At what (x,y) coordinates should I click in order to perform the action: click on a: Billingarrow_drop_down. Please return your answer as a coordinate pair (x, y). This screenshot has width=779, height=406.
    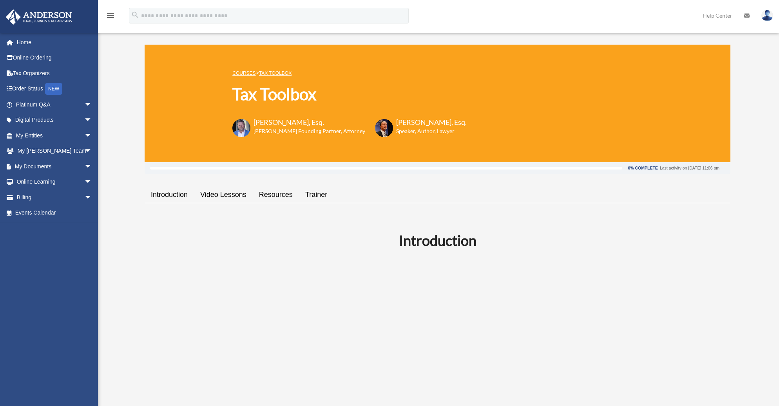
    Looking at the image, I should click on (54, 197).